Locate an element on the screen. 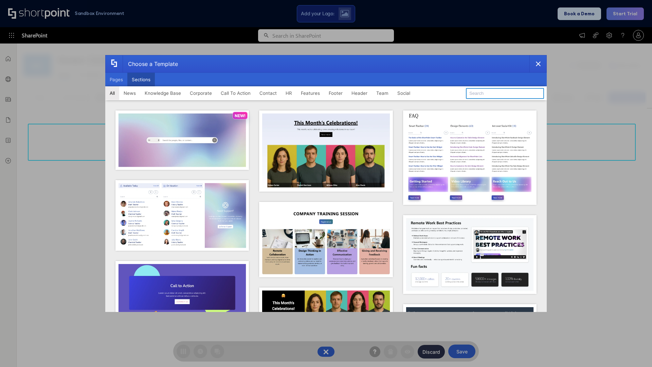 This screenshot has width=652, height=367. button: Sections is located at coordinates (141, 79).